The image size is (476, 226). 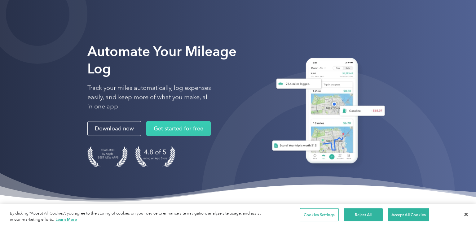 What do you see at coordinates (155, 156) in the screenshot?
I see `img: 4.9 out of 5 stars on the app store` at bounding box center [155, 156].